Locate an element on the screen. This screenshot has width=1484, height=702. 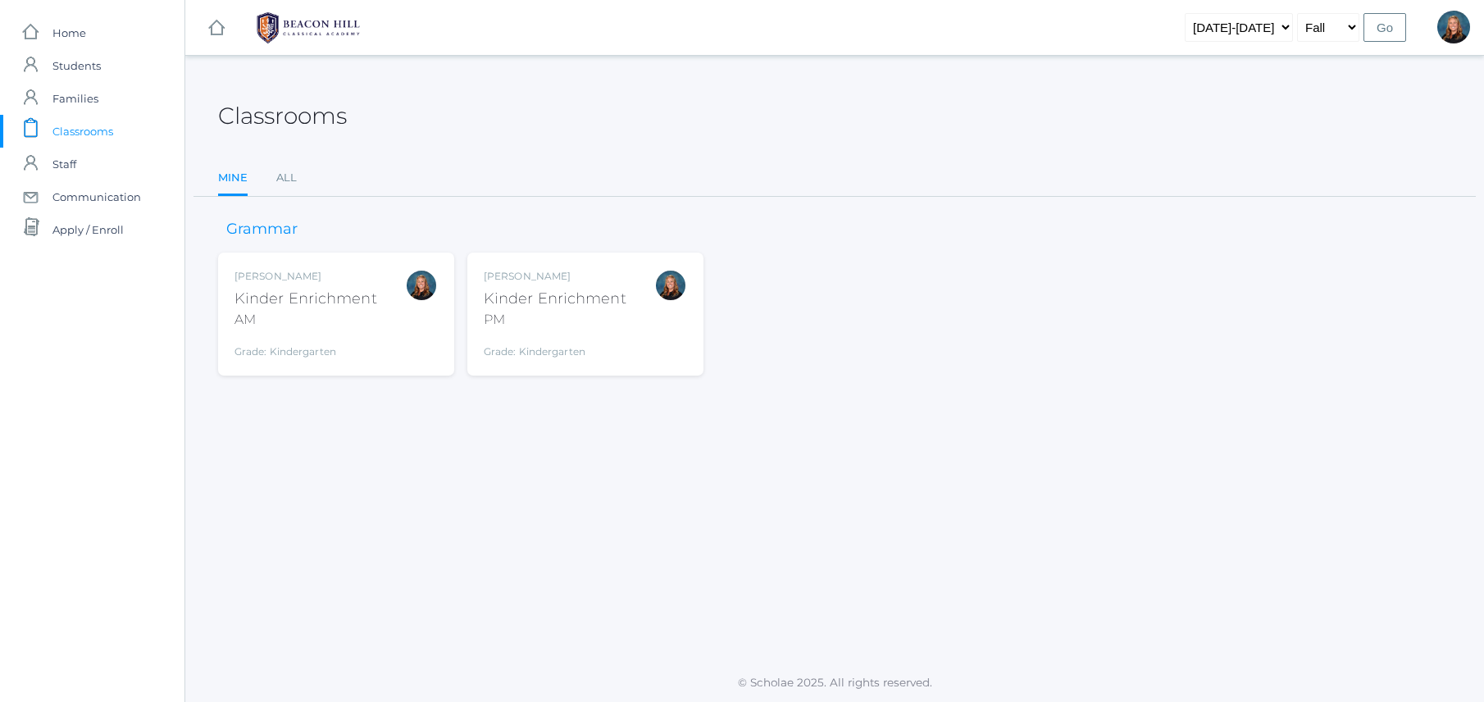
span: Staff is located at coordinates (64, 164).